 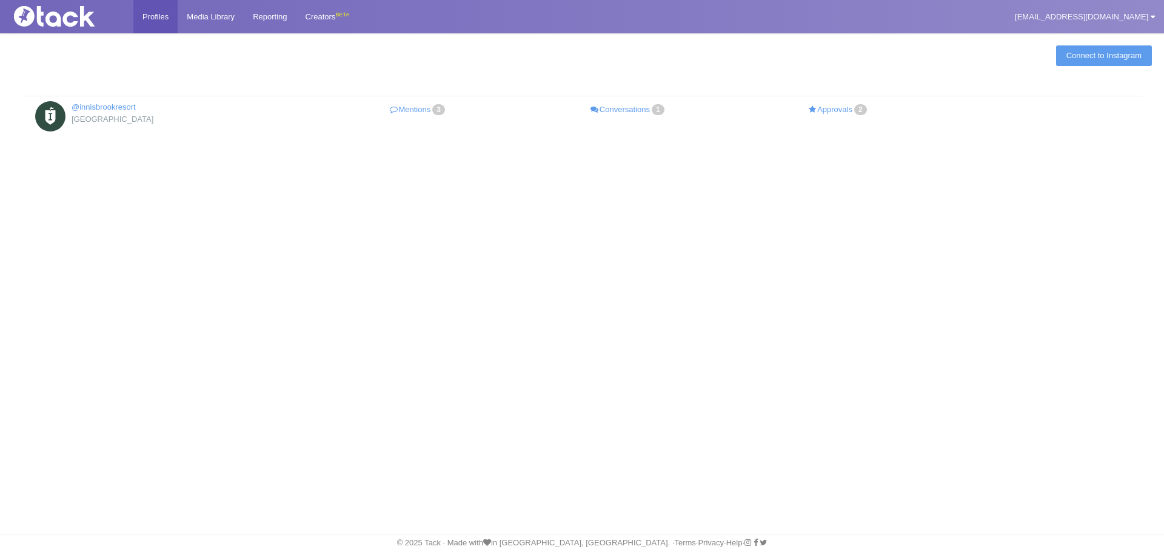 I want to click on th: : activate to sort column descending, so click(x=582, y=87).